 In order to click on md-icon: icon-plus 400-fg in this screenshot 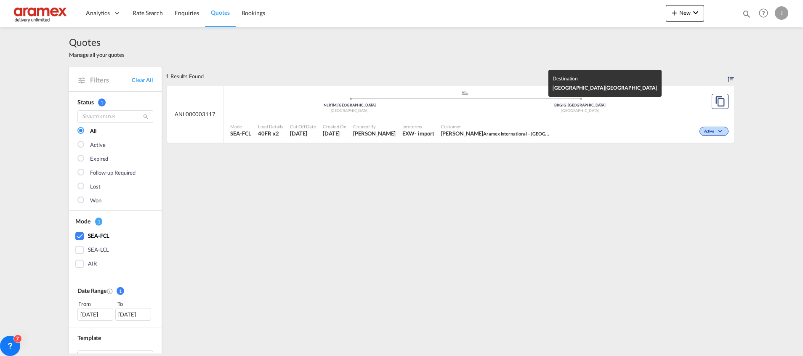, I will do `click(674, 13)`.